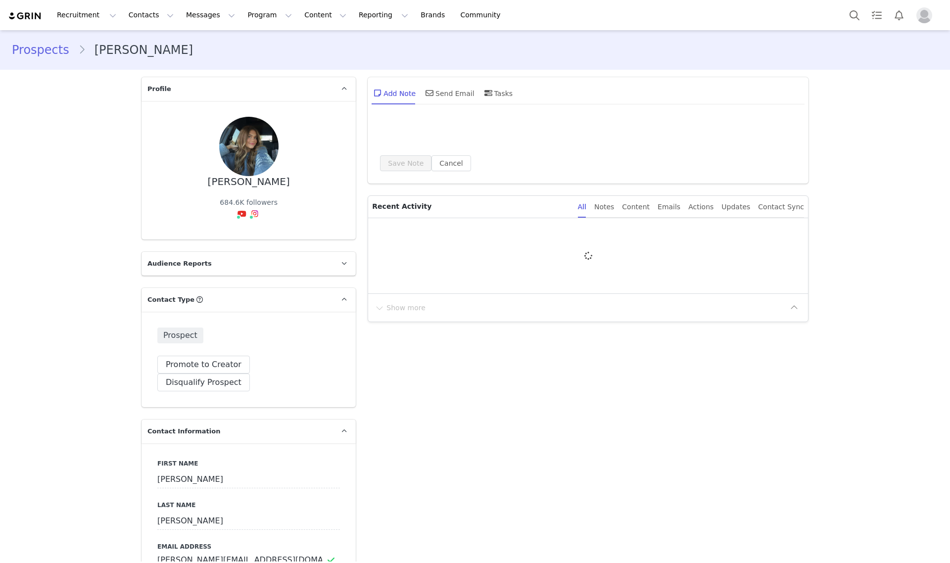 The height and width of the screenshot is (563, 950). What do you see at coordinates (582, 207) in the screenshot?
I see `div: All` at bounding box center [582, 207].